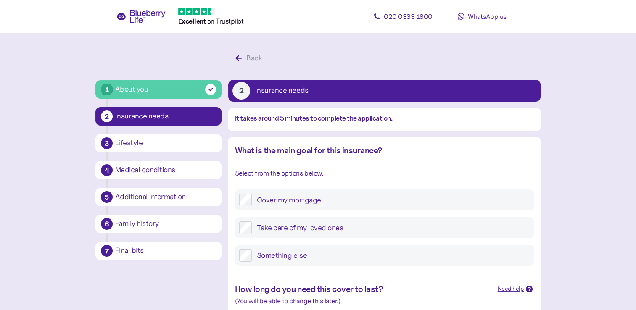 The width and height of the screenshot is (636, 310). I want to click on div: 3, so click(107, 143).